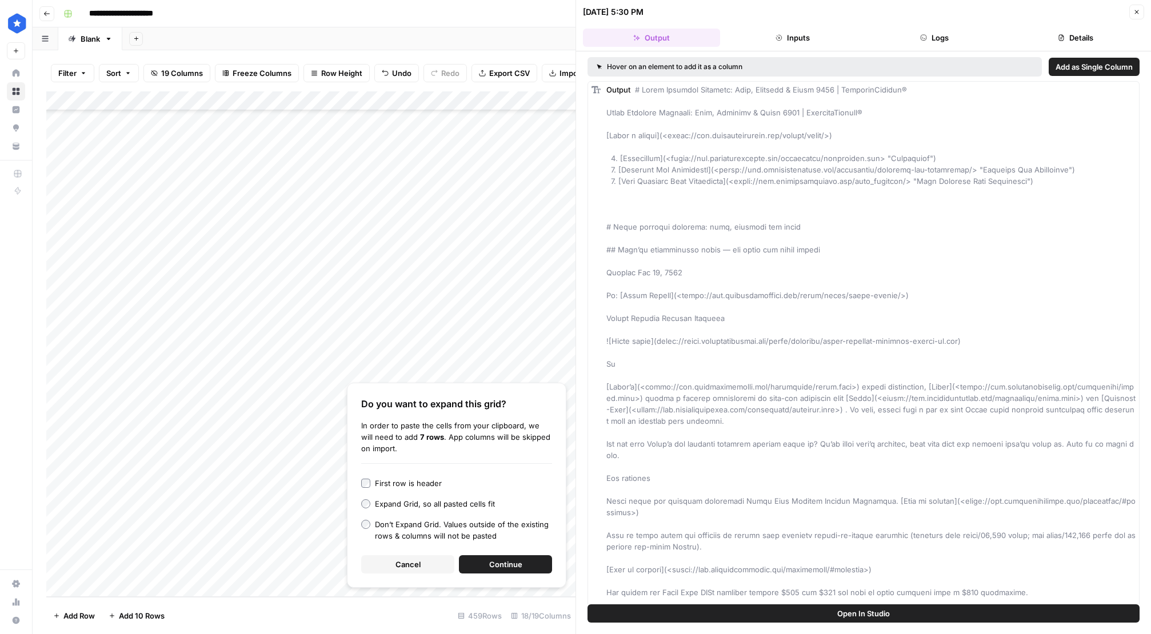  I want to click on button: Details, so click(1076, 38).